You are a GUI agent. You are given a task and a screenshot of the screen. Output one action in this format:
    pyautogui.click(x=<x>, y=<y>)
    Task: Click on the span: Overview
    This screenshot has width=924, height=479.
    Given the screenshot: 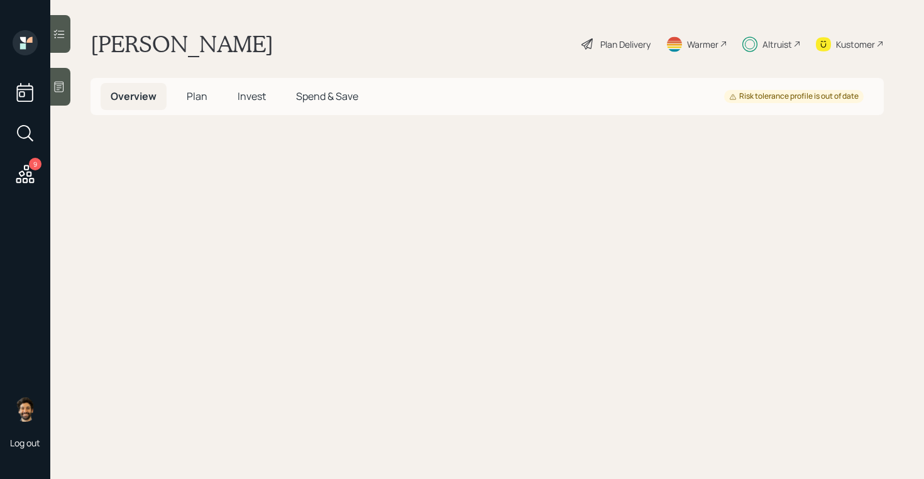 What is the action you would take?
    pyautogui.click(x=133, y=96)
    